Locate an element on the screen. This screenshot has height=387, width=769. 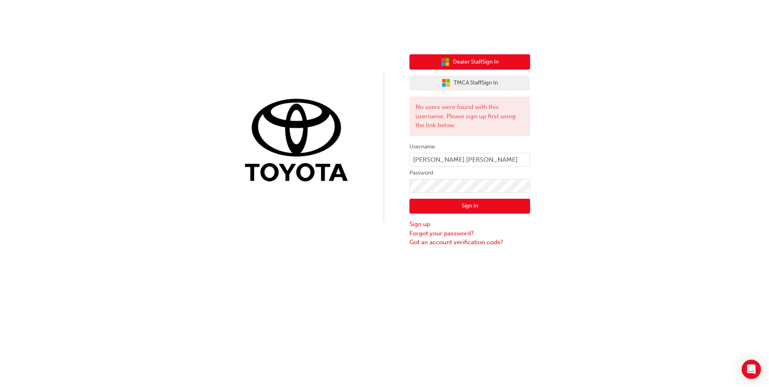
a: Sign up is located at coordinates (470, 224).